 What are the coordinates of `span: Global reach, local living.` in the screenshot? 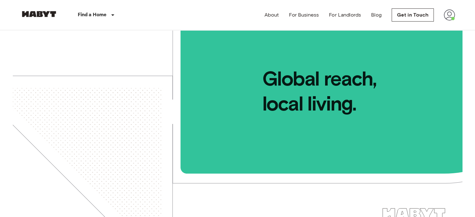 It's located at (322, 73).